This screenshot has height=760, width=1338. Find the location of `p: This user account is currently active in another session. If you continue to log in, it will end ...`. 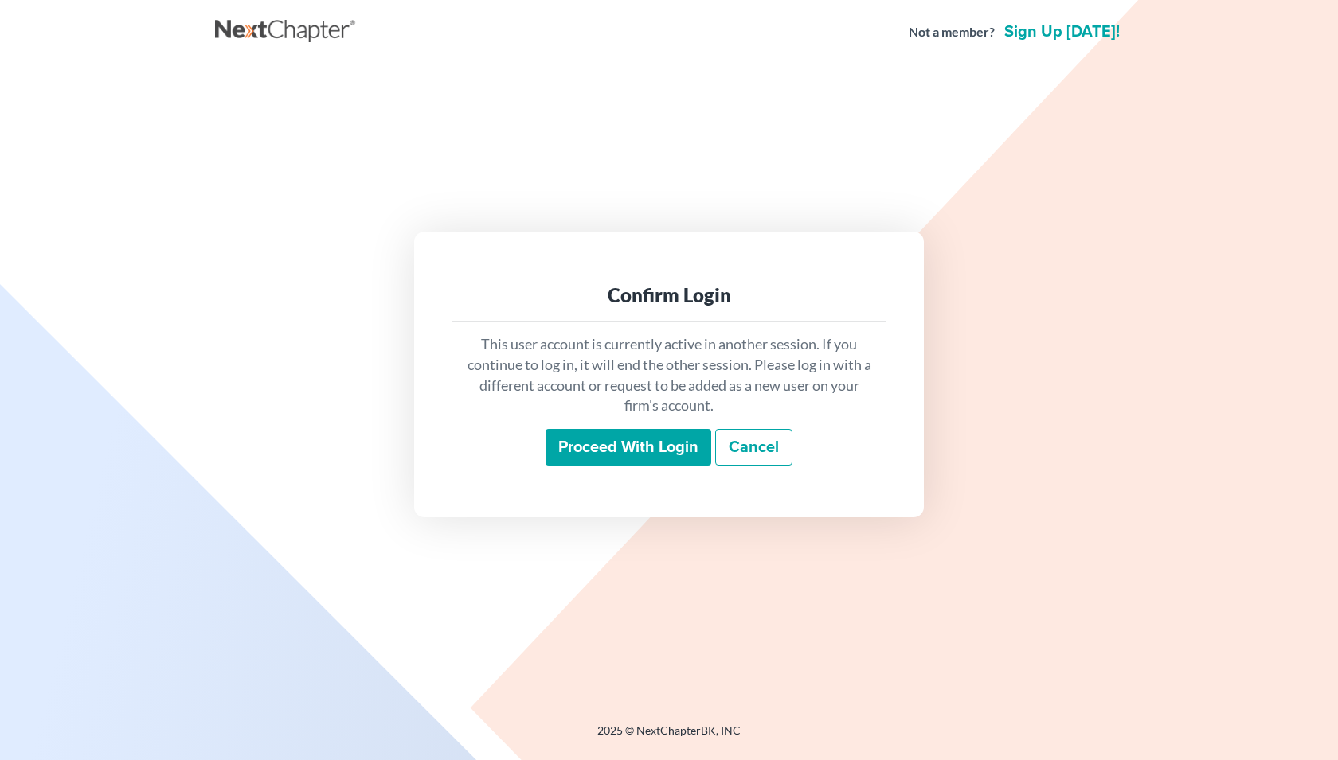

p: This user account is currently active in another session. If you continue to log in, it will end ... is located at coordinates (669, 375).